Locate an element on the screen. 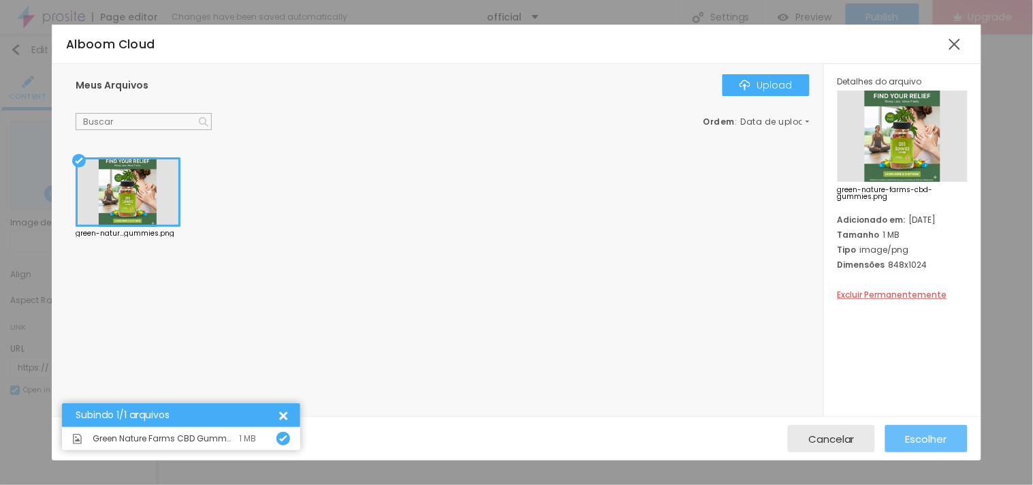  input: Buscar is located at coordinates (144, 122).